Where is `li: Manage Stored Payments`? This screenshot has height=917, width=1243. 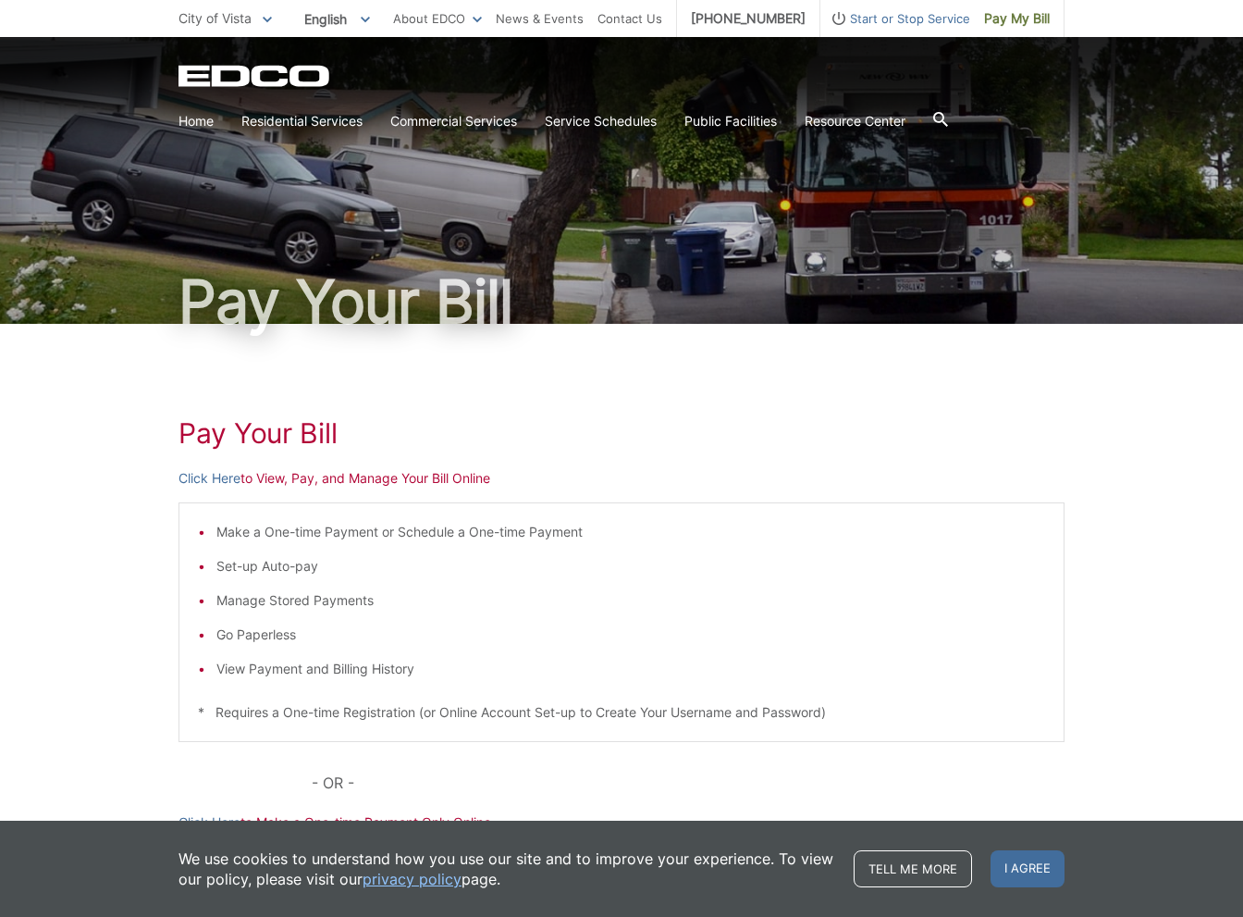 li: Manage Stored Payments is located at coordinates (631, 600).